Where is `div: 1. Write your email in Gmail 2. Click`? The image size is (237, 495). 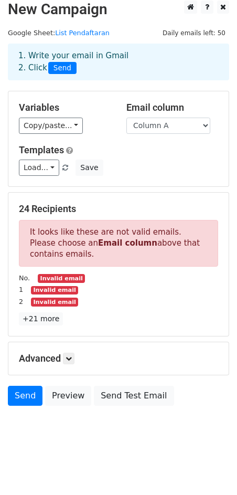 div: 1. Write your email in Gmail 2. Click is located at coordinates (119, 62).